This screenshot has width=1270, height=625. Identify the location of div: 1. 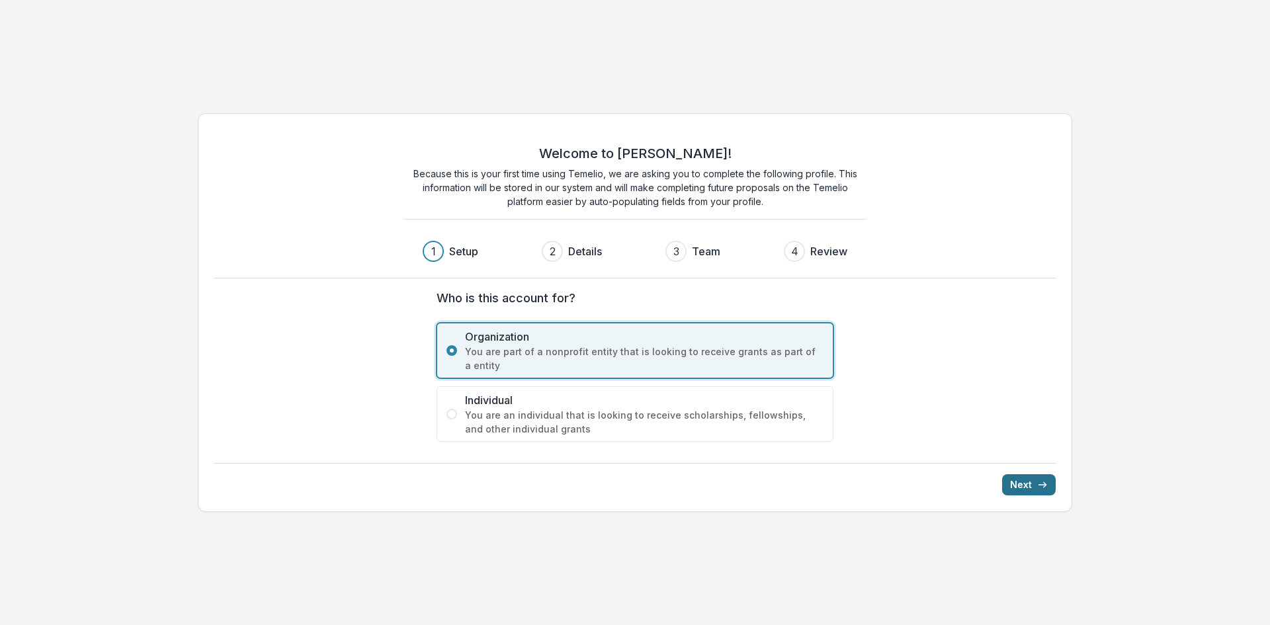
(433, 251).